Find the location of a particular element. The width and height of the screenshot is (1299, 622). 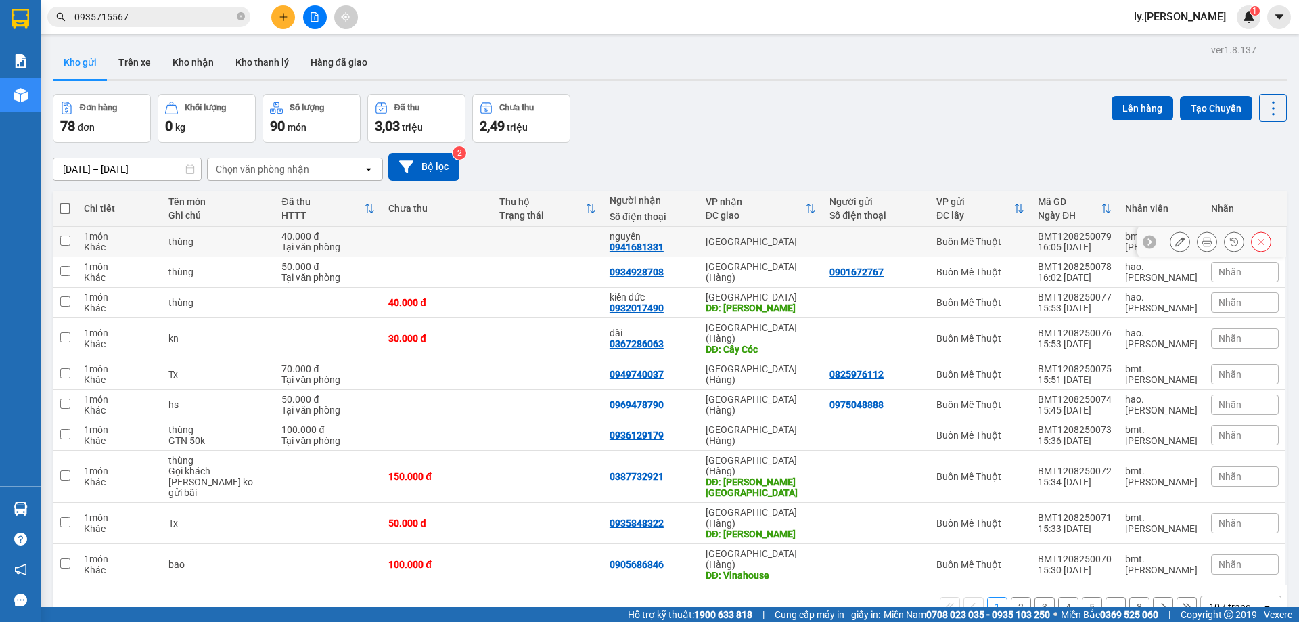

button: Kho gửi is located at coordinates (80, 62).